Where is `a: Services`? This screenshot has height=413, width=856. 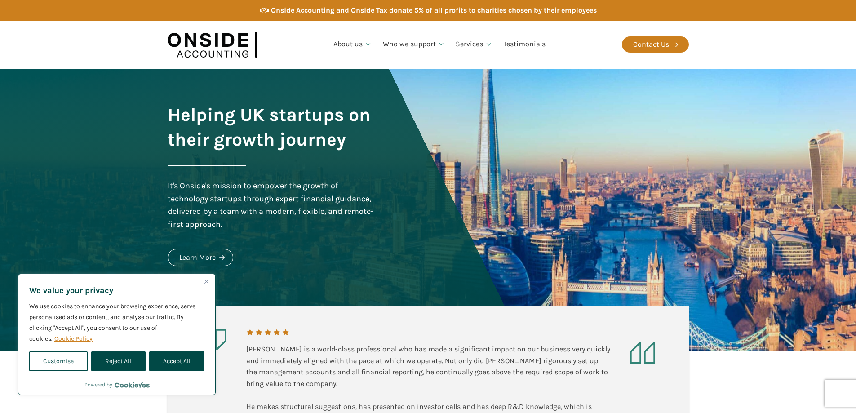
a: Services is located at coordinates (474, 44).